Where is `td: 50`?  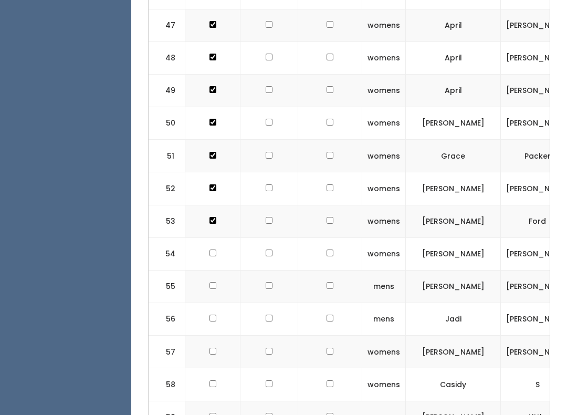 td: 50 is located at coordinates (167, 124).